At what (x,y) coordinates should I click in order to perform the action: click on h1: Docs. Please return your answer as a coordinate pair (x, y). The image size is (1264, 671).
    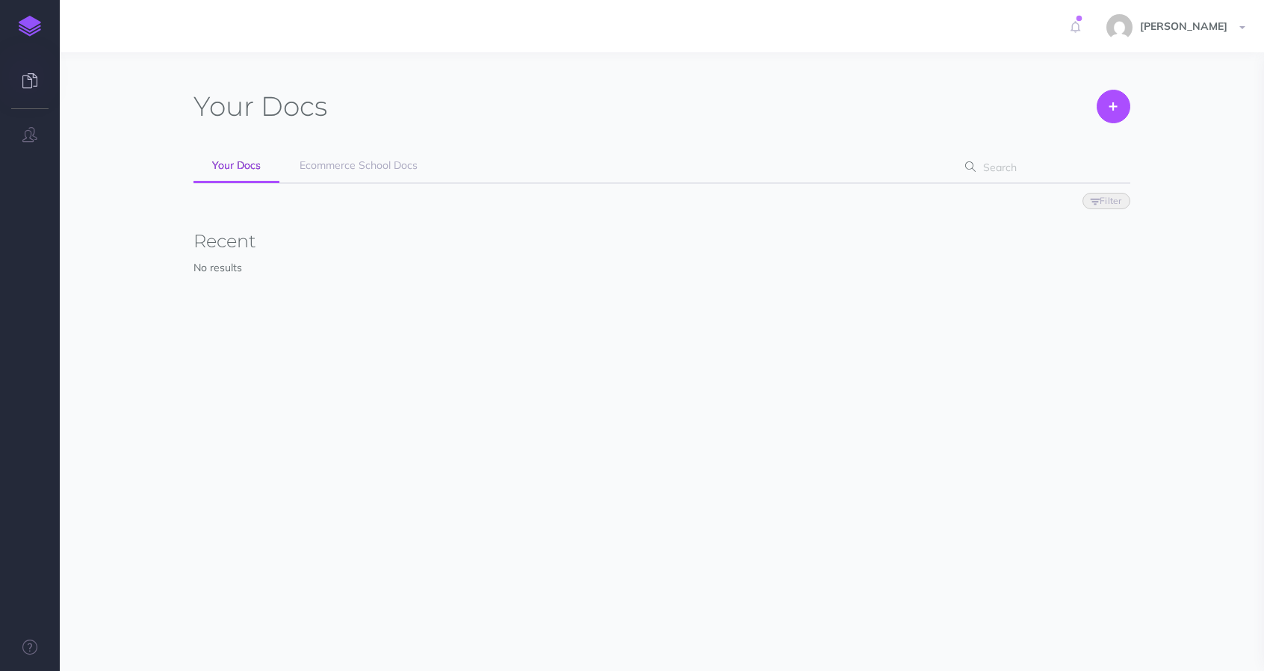
    Looking at the image, I should click on (260, 106).